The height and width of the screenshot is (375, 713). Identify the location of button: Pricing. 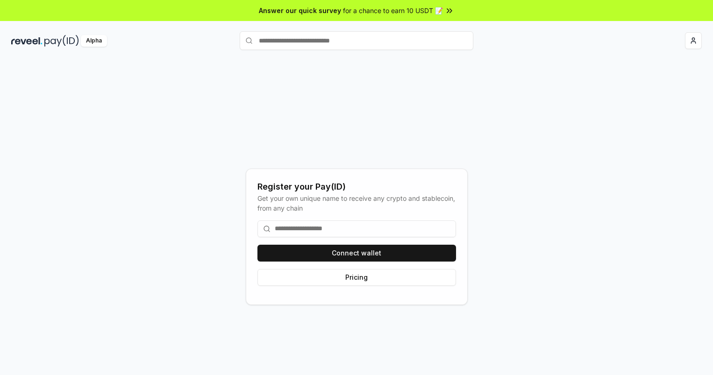
(356, 277).